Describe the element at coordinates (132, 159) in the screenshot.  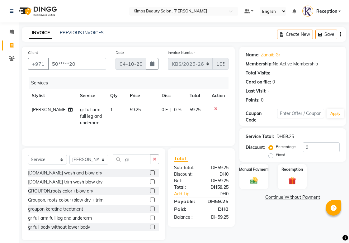
I see `input: Search or Scan` at that location.